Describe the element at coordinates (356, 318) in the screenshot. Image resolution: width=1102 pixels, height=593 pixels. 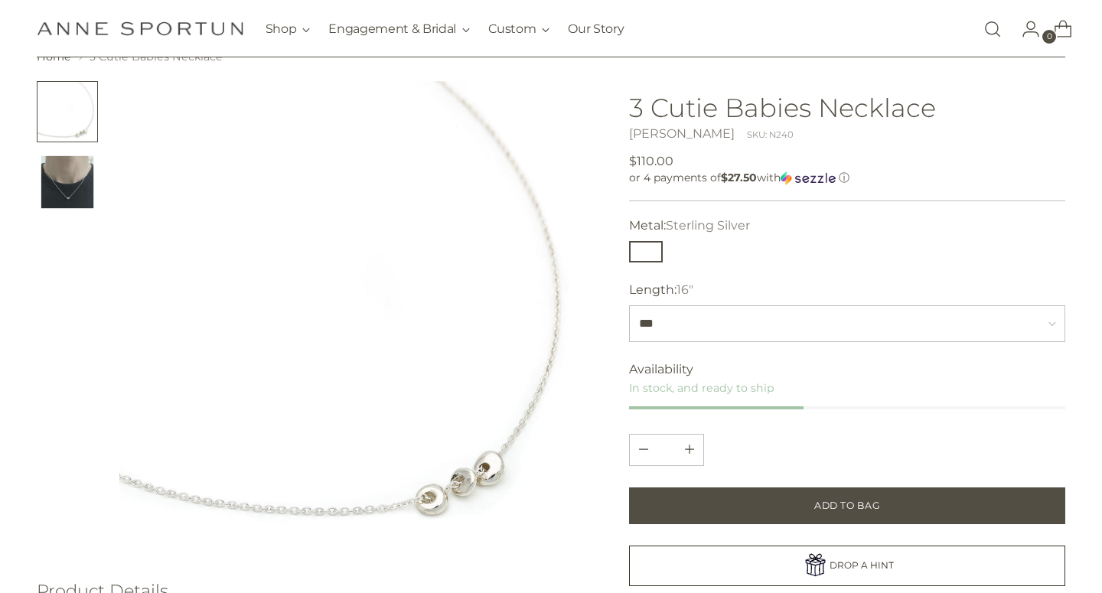
I see `a: 3 Cutie Babies Necklace` at that location.